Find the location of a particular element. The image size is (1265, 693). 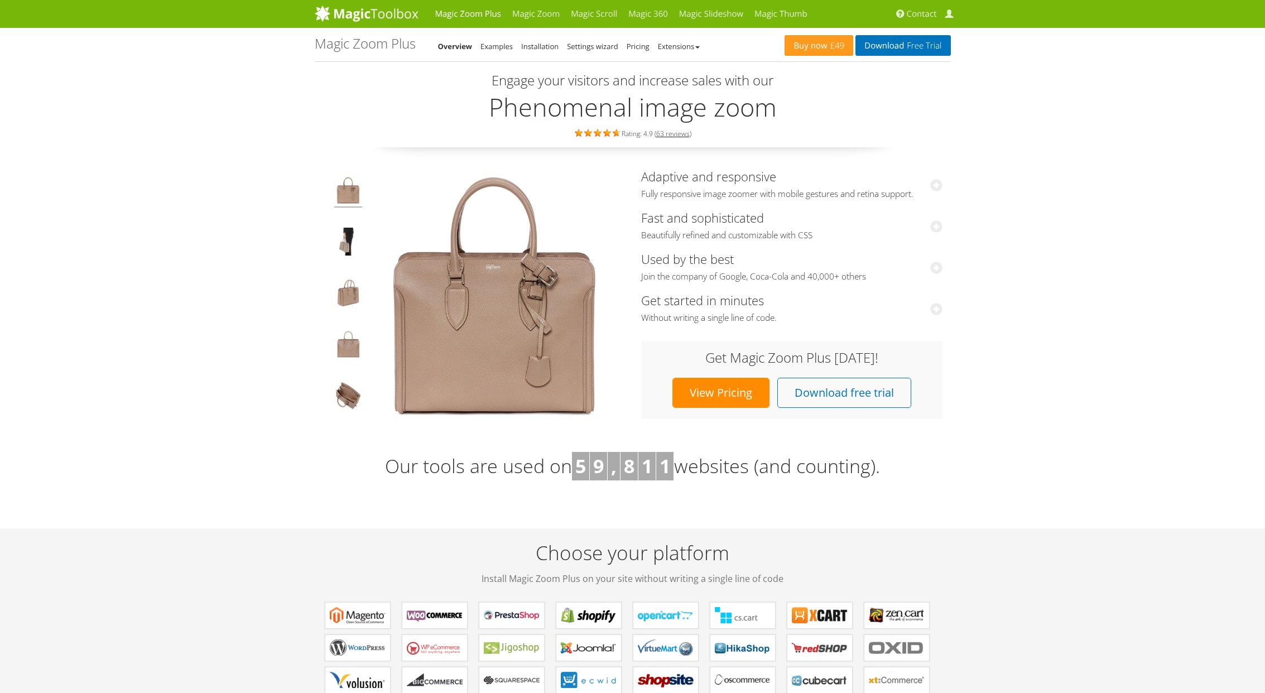

a: Magic Zoom Plus for HikaShop is located at coordinates (743, 648).